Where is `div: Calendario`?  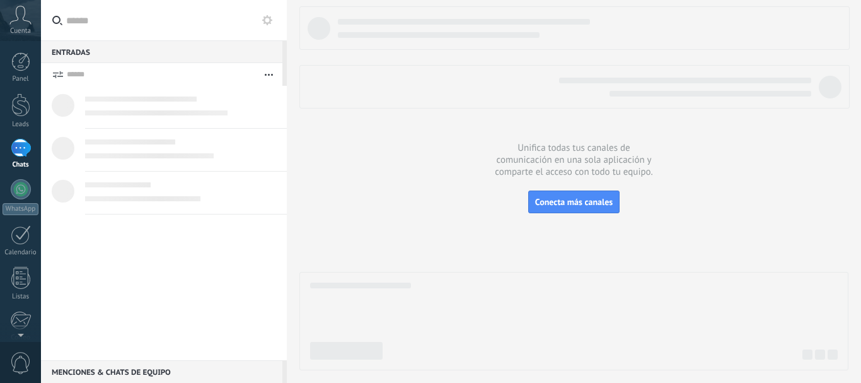 div: Calendario is located at coordinates (21, 252).